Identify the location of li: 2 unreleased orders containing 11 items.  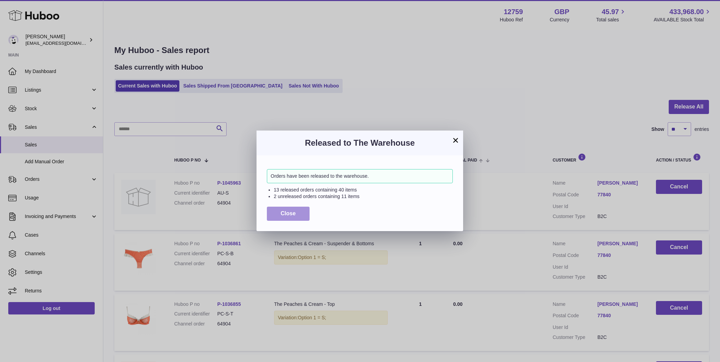
(363, 196).